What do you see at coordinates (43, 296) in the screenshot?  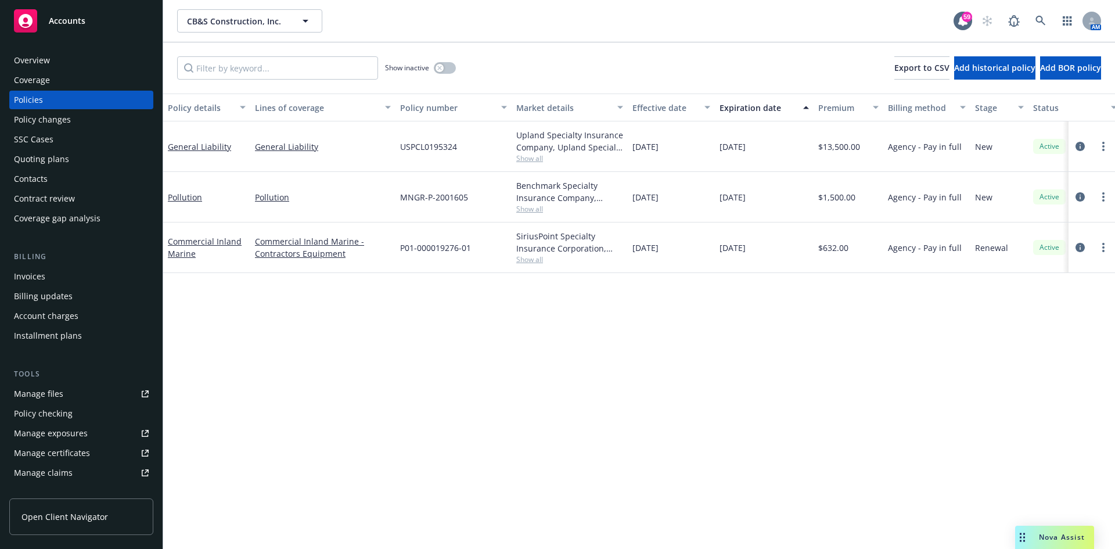 I see `div: Billing updates` at bounding box center [43, 296].